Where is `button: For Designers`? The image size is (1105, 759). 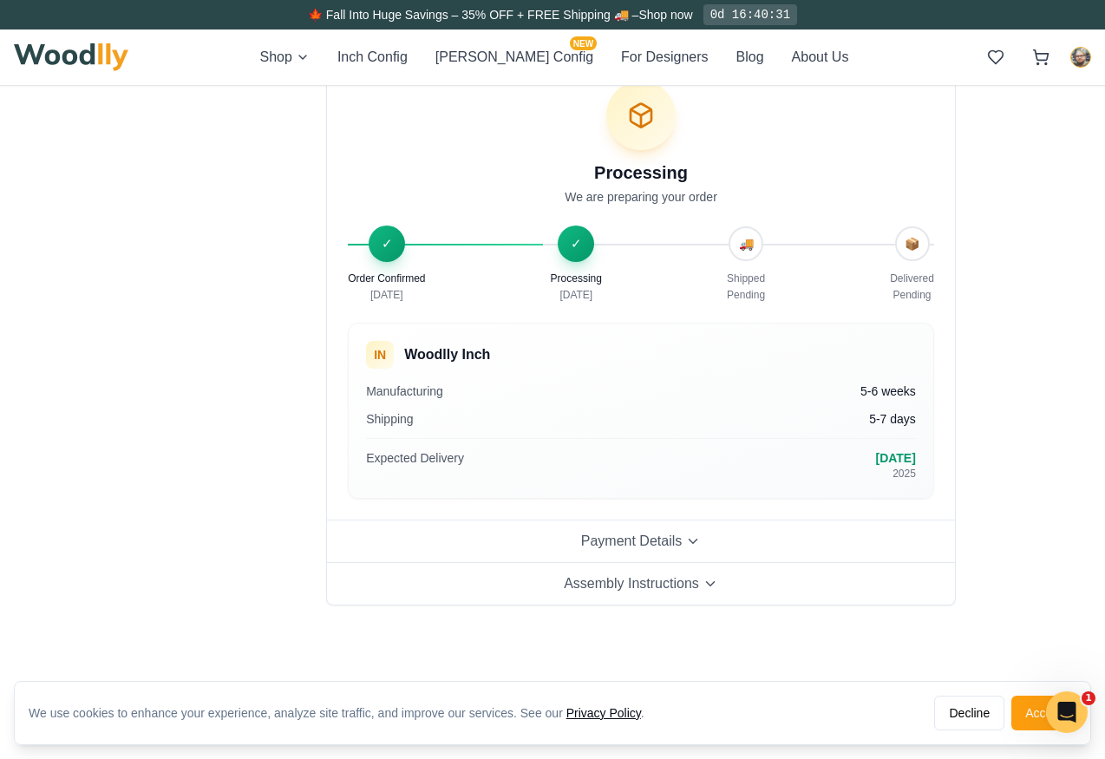
button: For Designers is located at coordinates (665, 57).